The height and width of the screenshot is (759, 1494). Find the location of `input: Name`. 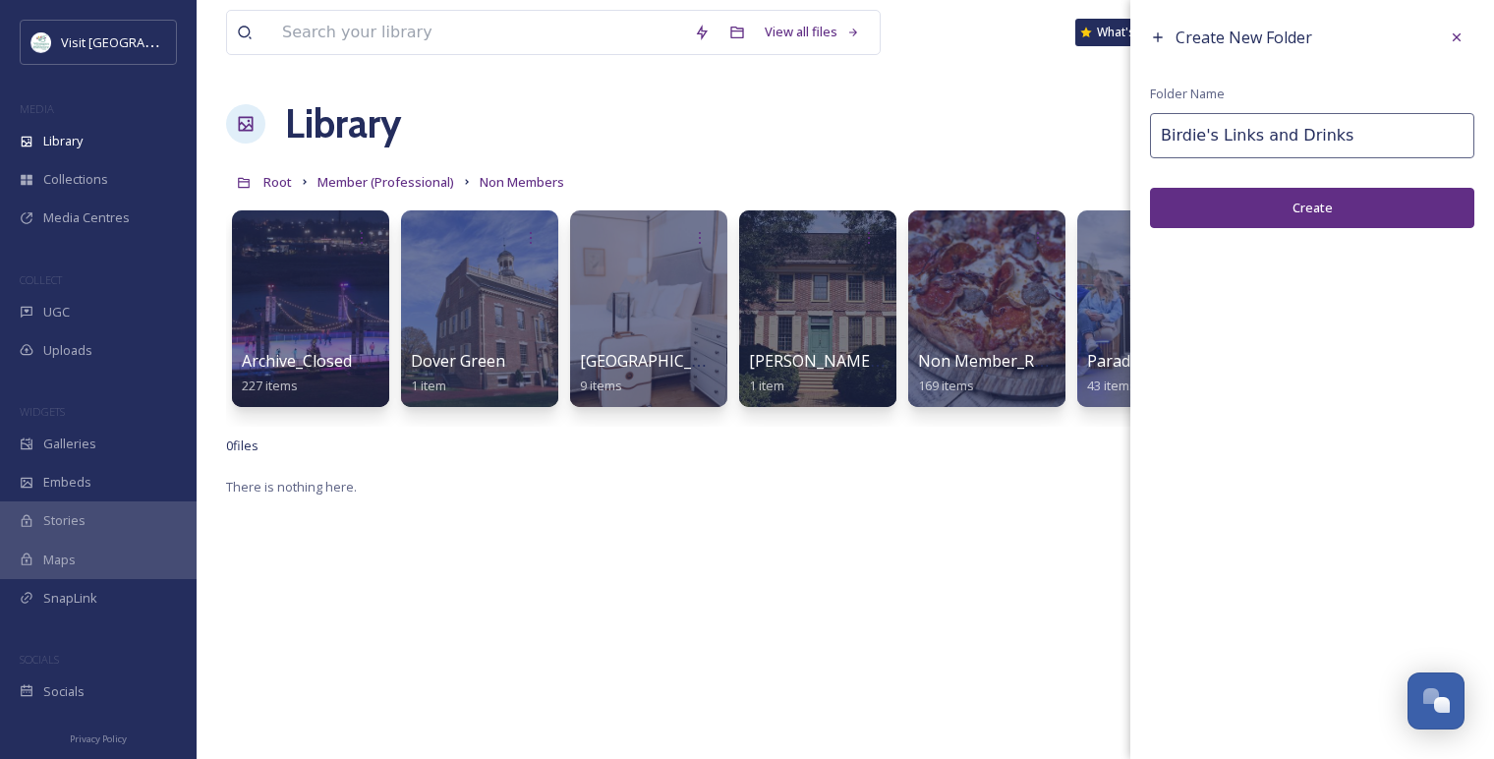

input: Name is located at coordinates (1312, 136).